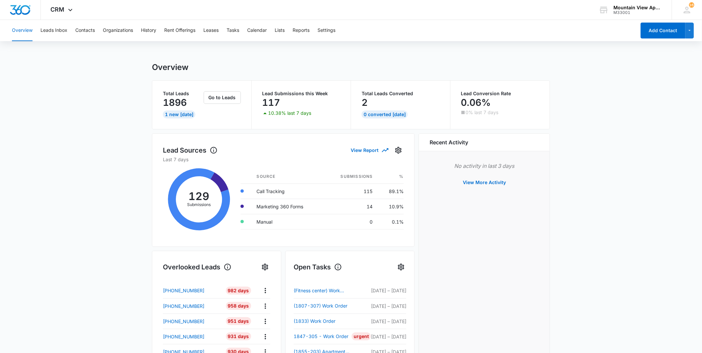 This screenshot has width=702, height=353. I want to click on button: History, so click(149, 31).